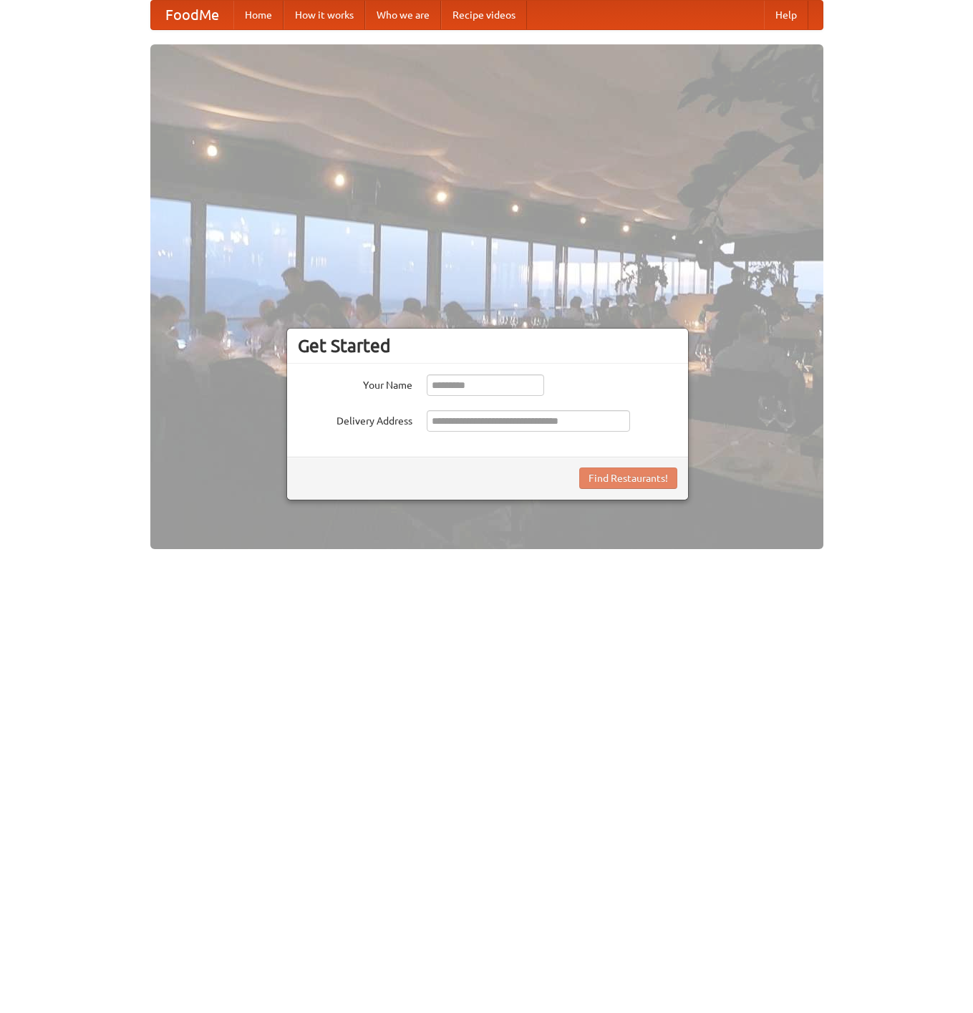  Describe the element at coordinates (355, 383) in the screenshot. I see `label: Your Name` at that location.